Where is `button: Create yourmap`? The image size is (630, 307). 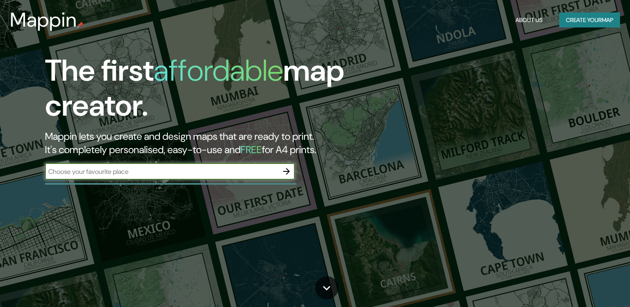
button: Create yourmap is located at coordinates (590, 20).